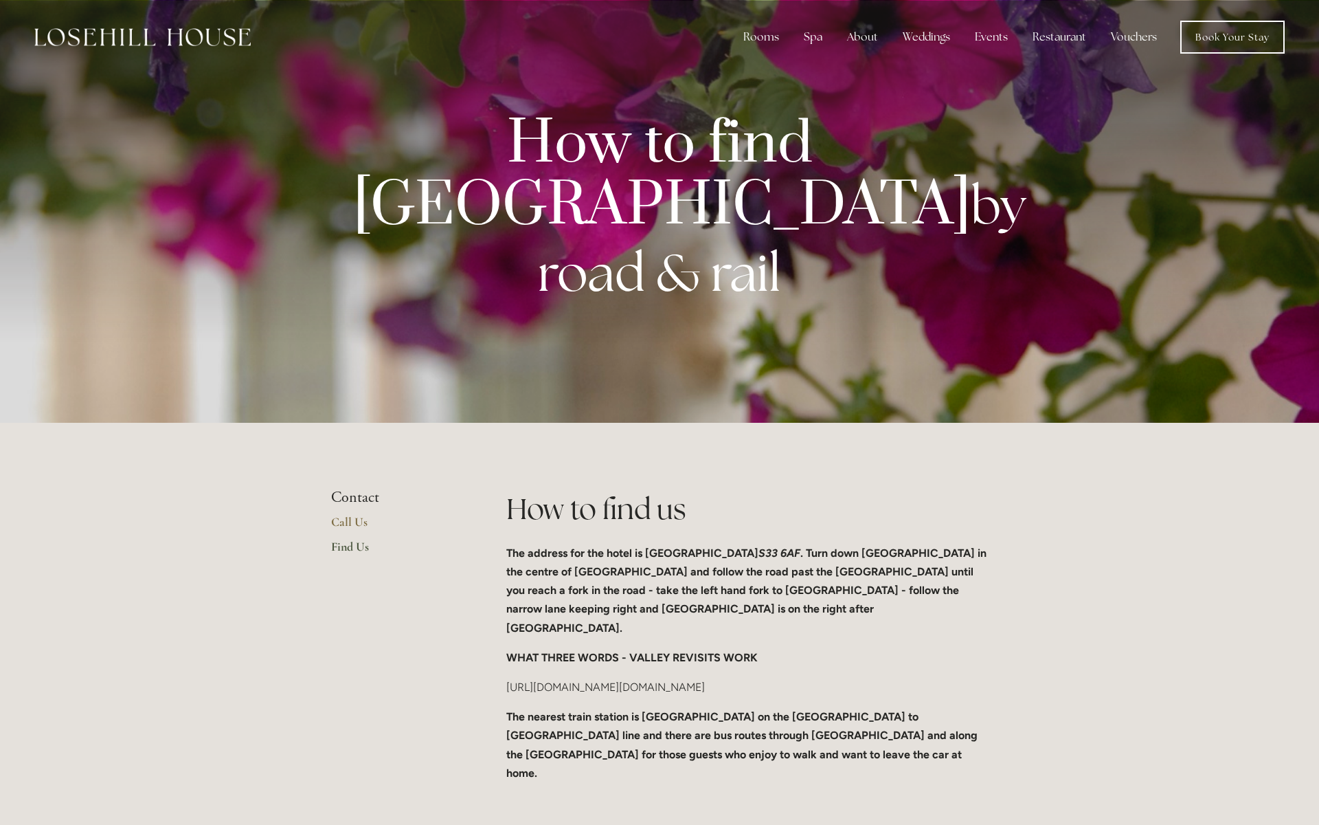 This screenshot has width=1319, height=825. What do you see at coordinates (782, 238) in the screenshot?
I see `strong: by road & rail` at bounding box center [782, 238].